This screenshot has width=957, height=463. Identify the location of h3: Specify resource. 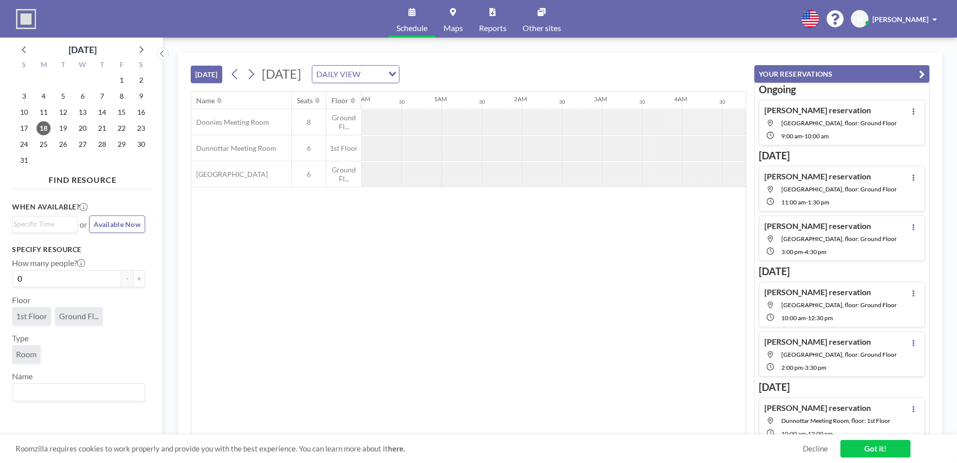
(79, 249).